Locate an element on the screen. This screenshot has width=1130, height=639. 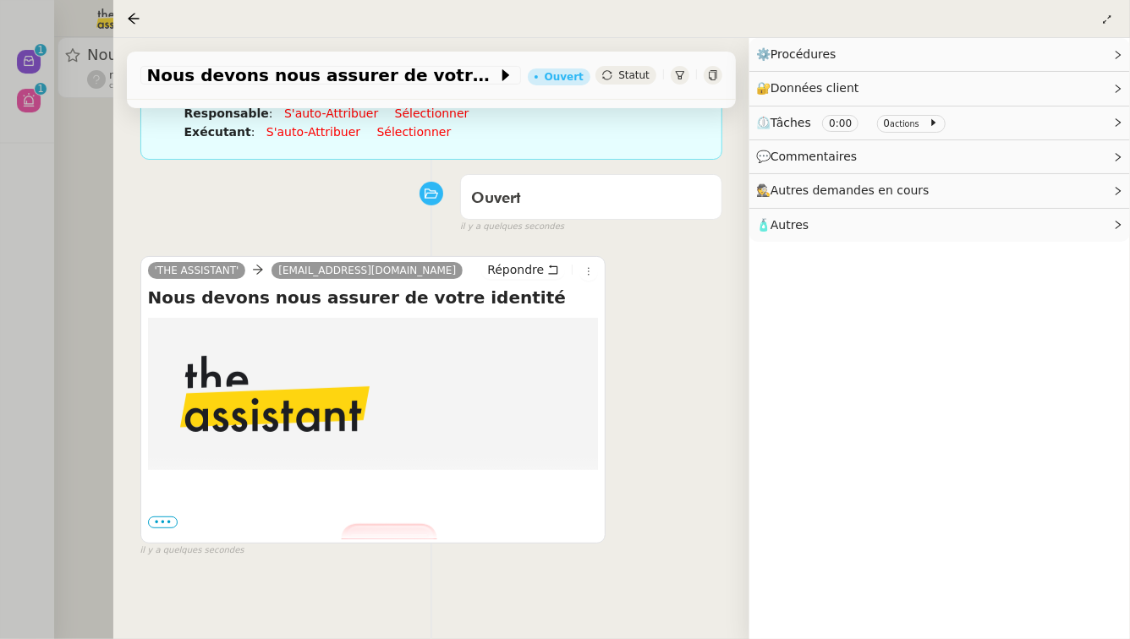
div: 🧴Autres is located at coordinates (940, 225).